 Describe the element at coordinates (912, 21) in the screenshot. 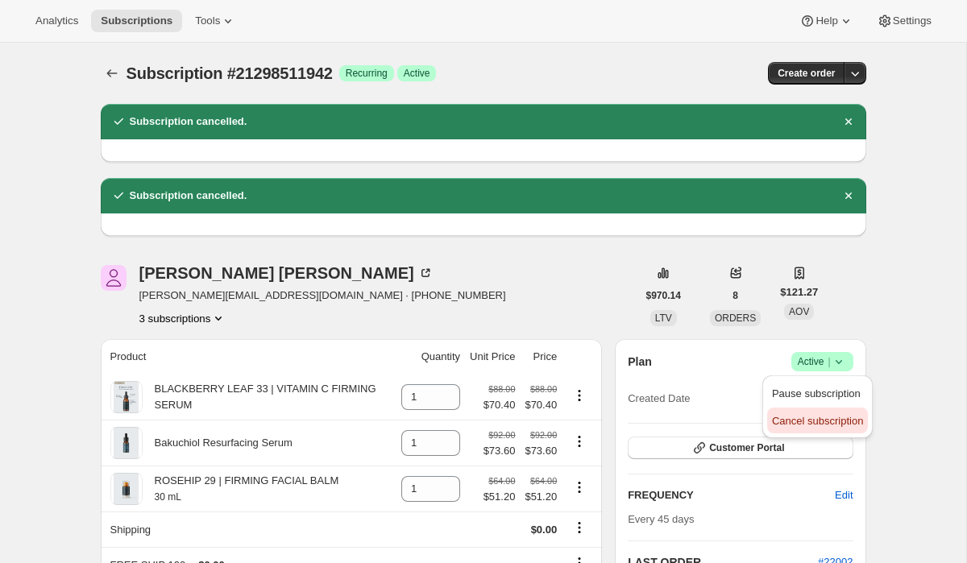

I see `span: Settings` at that location.